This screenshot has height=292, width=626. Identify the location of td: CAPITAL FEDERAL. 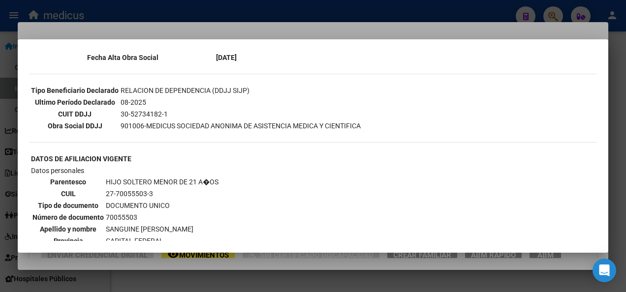
(162, 241).